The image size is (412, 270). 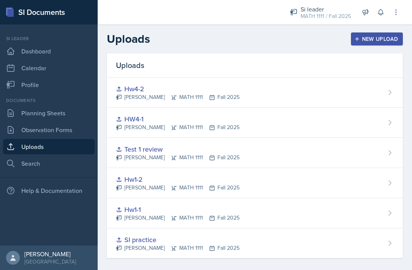 What do you see at coordinates (178, 149) in the screenshot?
I see `div: Test 1 review` at bounding box center [178, 149].